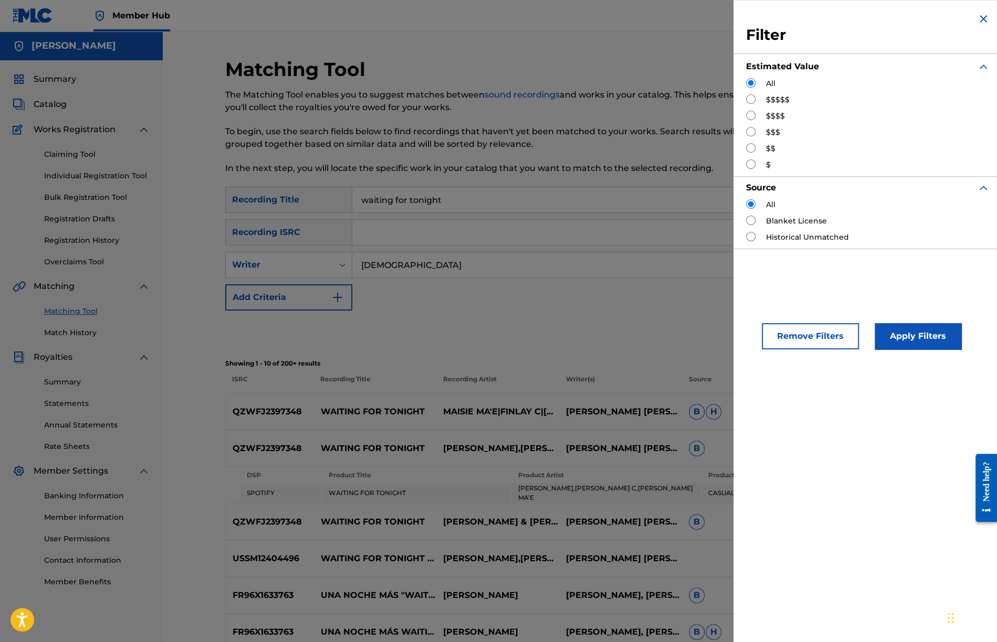  Describe the element at coordinates (983, 19) in the screenshot. I see `img: close` at that location.